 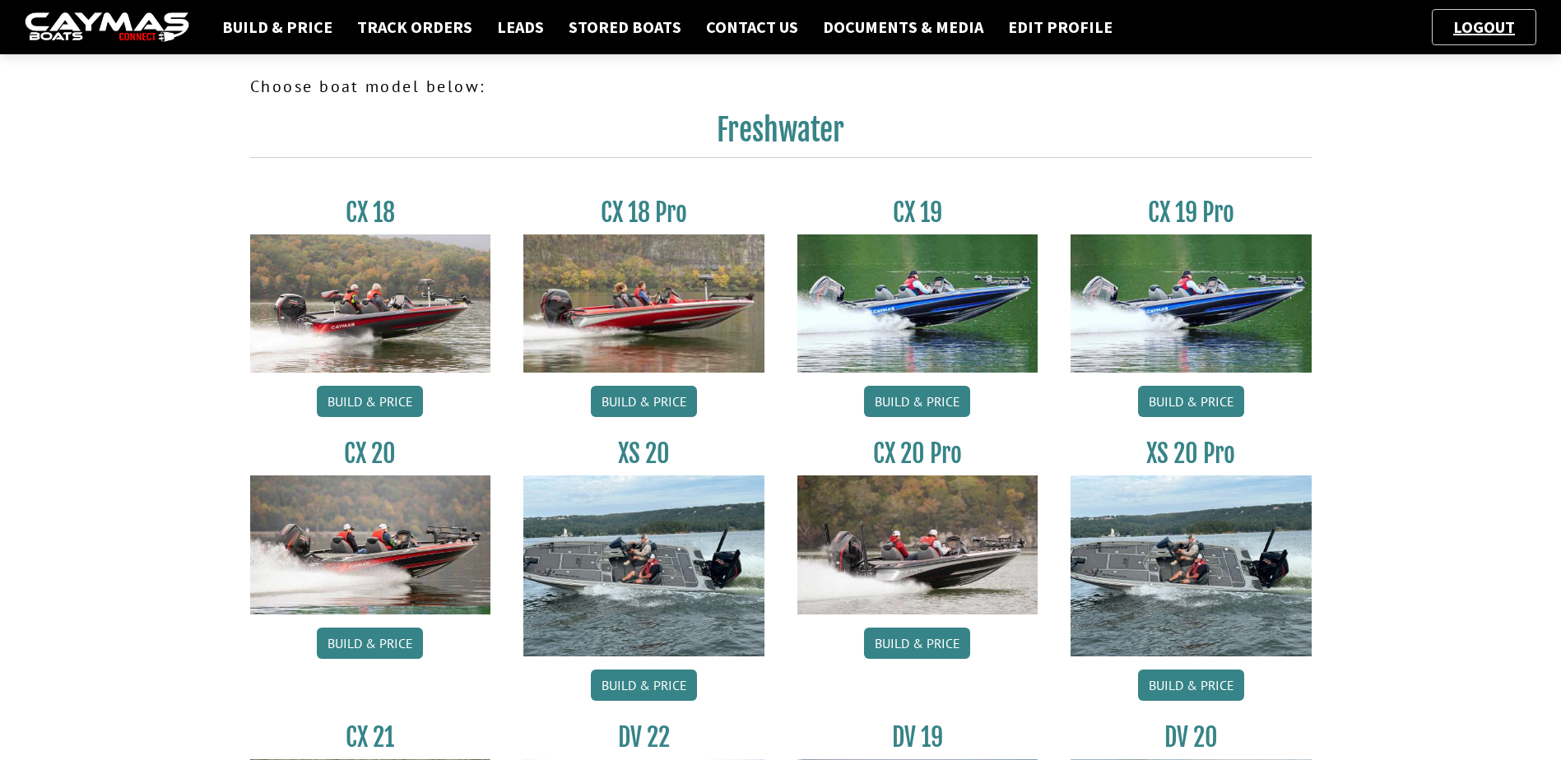 What do you see at coordinates (644, 212) in the screenshot?
I see `h3: CX 18 Pro` at bounding box center [644, 212].